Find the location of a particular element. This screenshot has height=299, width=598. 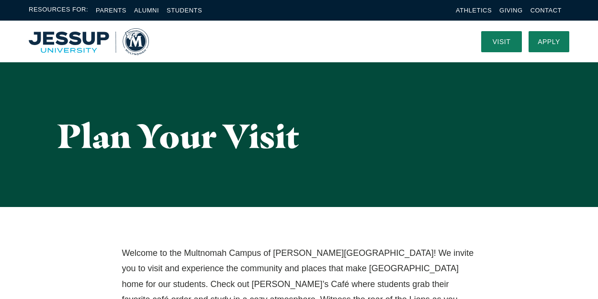

a: Apply is located at coordinates (548, 42).